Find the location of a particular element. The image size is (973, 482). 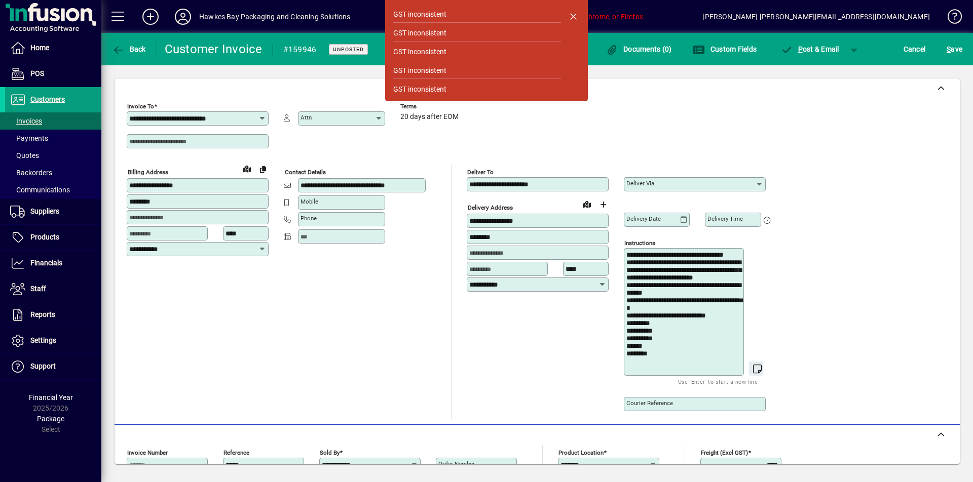

button: Copy to Delivery address is located at coordinates (263, 169).